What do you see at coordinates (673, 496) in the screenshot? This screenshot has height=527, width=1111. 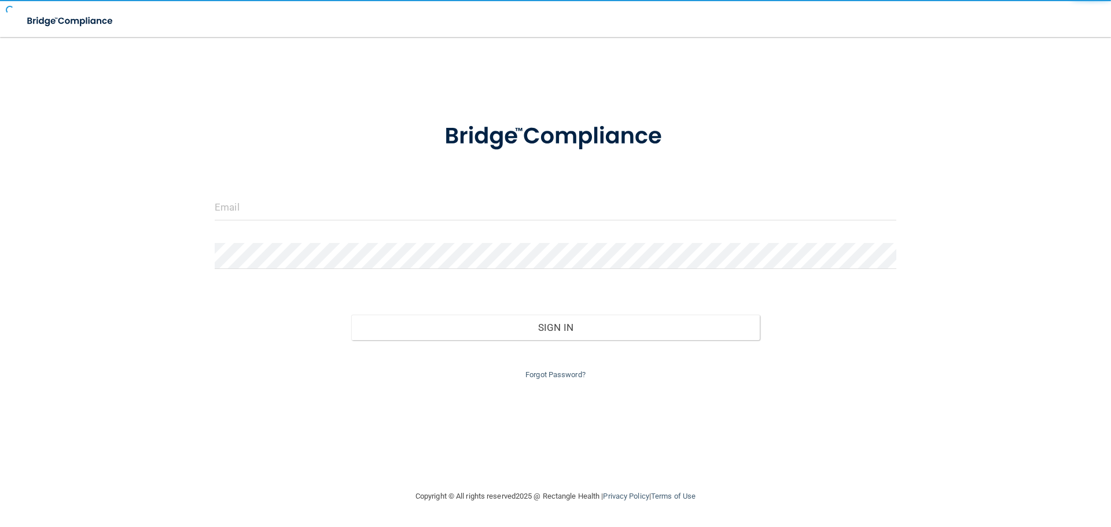 I see `a: Terms of Use` at bounding box center [673, 496].